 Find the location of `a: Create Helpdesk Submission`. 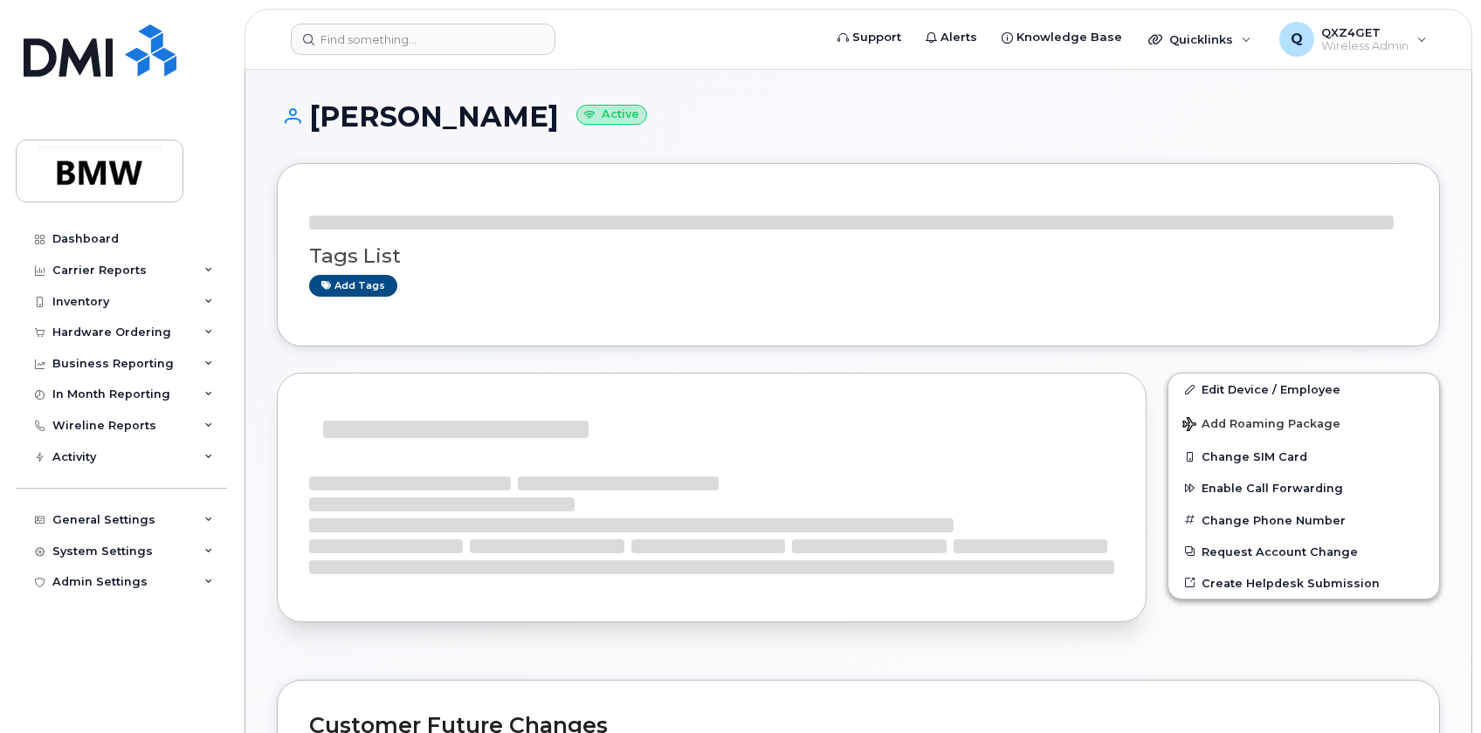

a: Create Helpdesk Submission is located at coordinates (1303, 583).